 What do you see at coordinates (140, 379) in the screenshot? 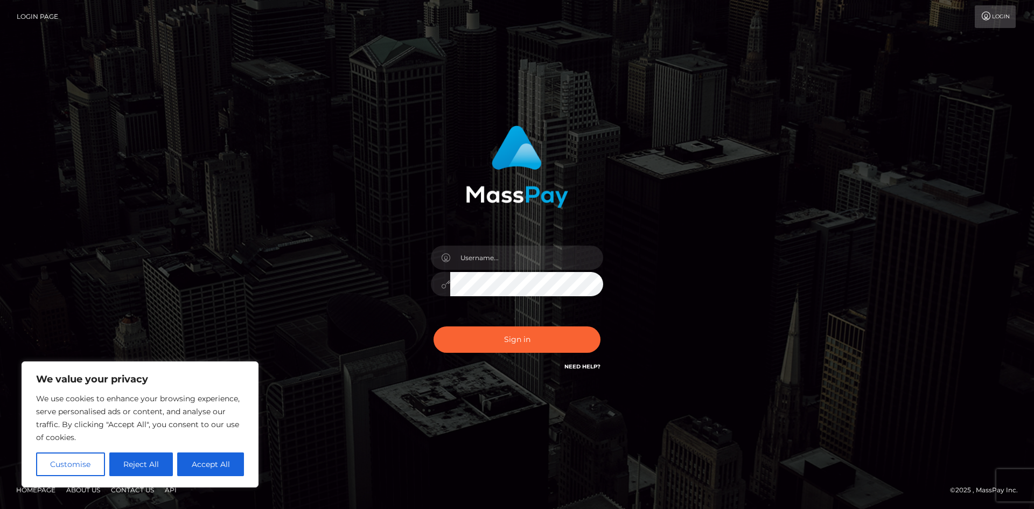
I see `p: We value your privacy` at bounding box center [140, 379].